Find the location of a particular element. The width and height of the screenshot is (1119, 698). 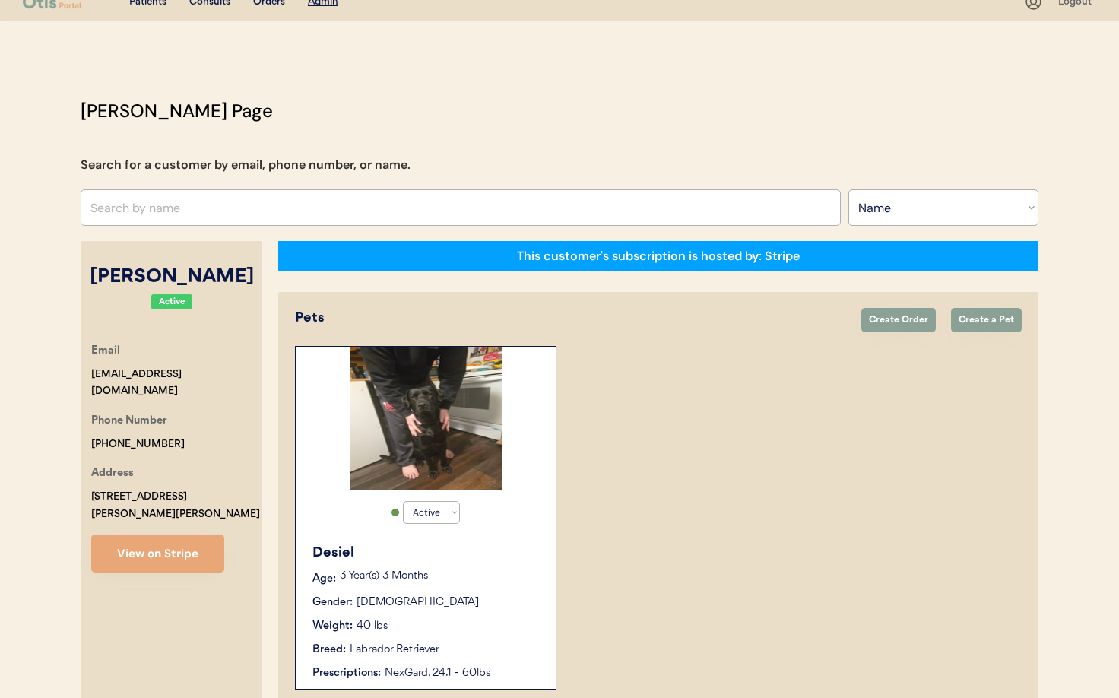

div: Address is located at coordinates (113, 474).